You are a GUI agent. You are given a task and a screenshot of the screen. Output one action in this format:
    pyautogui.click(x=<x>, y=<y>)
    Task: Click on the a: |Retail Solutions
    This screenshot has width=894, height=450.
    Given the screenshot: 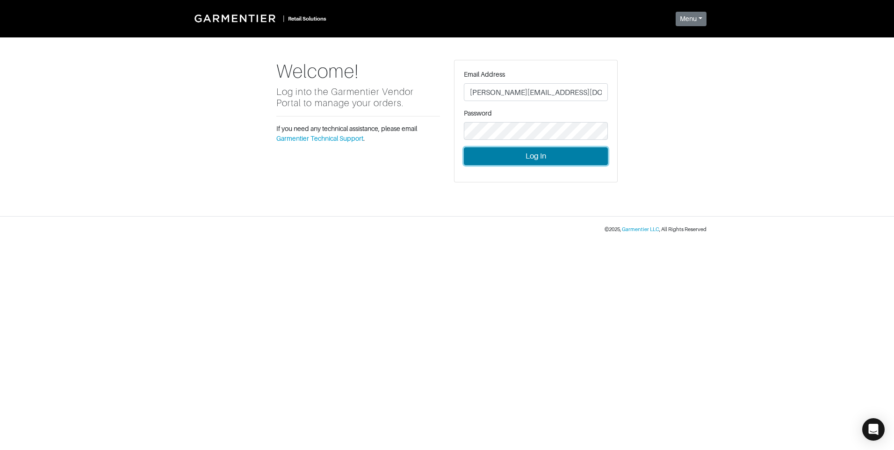 What is the action you would take?
    pyautogui.click(x=259, y=18)
    